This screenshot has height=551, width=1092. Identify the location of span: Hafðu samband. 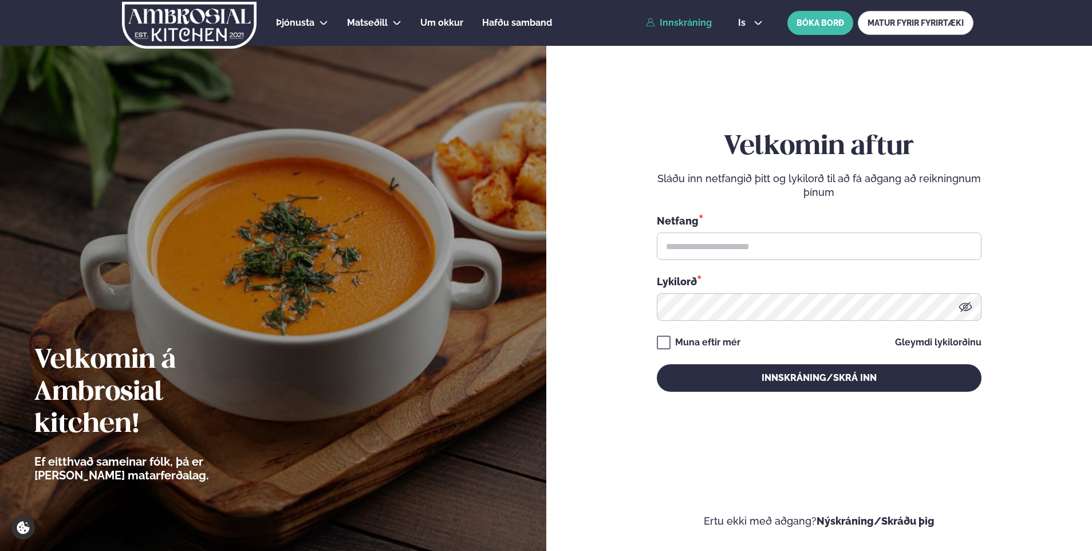
(517, 22).